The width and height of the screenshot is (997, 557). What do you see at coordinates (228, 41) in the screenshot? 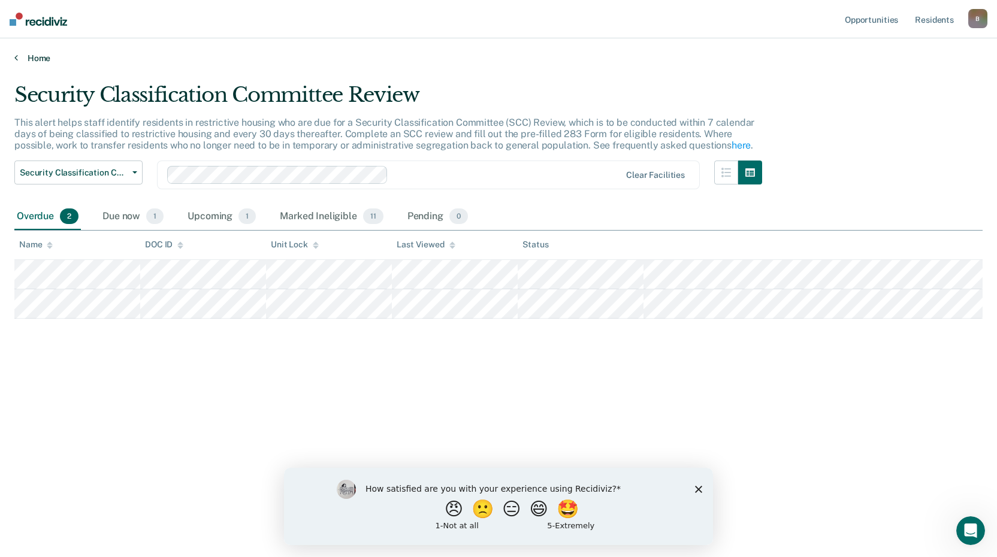
I see `button: 3` at bounding box center [228, 41].